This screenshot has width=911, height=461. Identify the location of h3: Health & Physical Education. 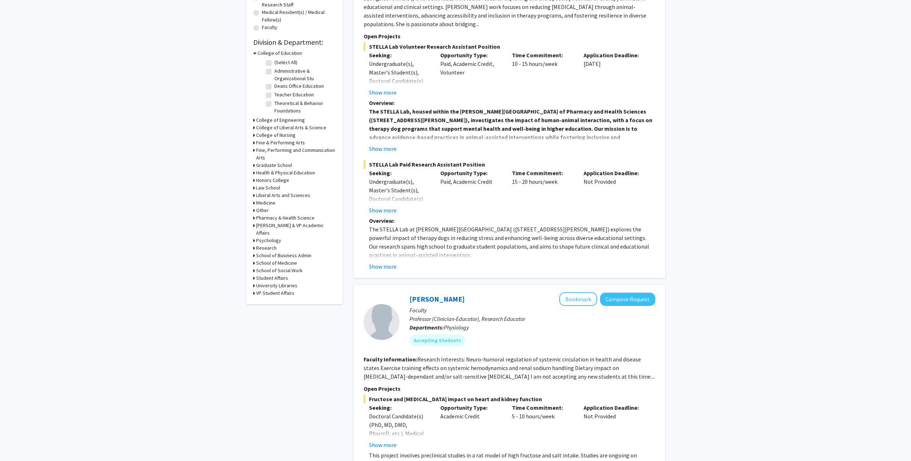
(286, 173).